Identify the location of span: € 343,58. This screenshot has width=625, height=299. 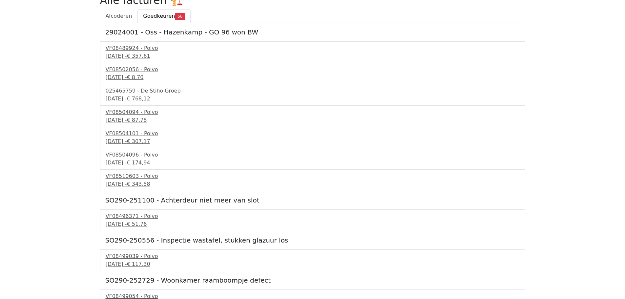
(138, 184).